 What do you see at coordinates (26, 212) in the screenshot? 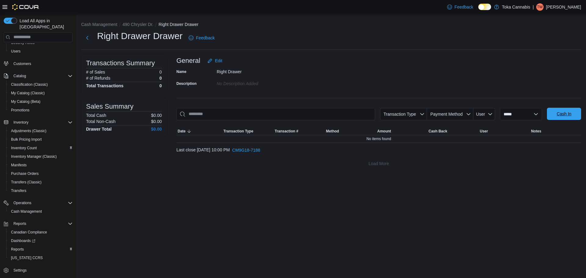
I see `a: Cash Management` at bounding box center [26, 212].